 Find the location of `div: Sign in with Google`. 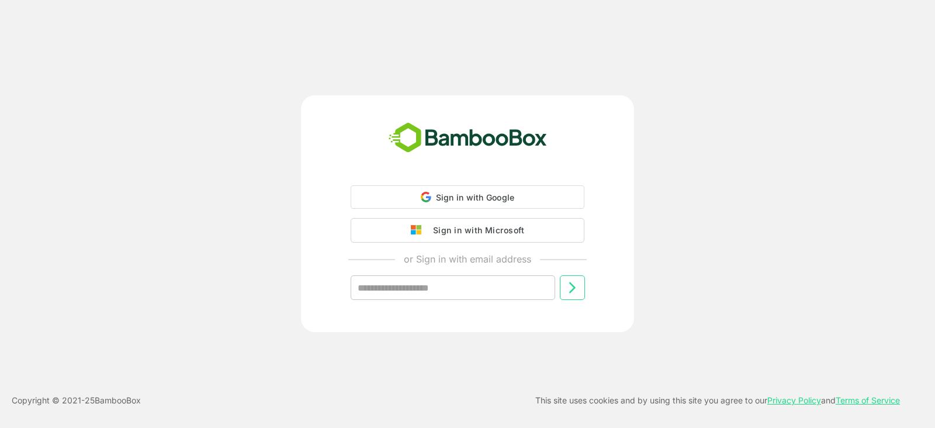

div: Sign in with Google is located at coordinates (467, 197).